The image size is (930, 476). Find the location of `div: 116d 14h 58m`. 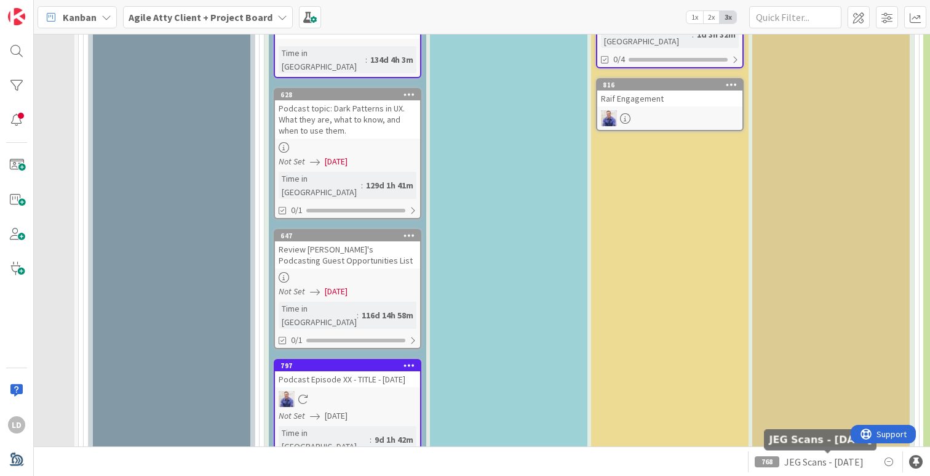

div: 116d 14h 58m is located at coordinates (388, 315).